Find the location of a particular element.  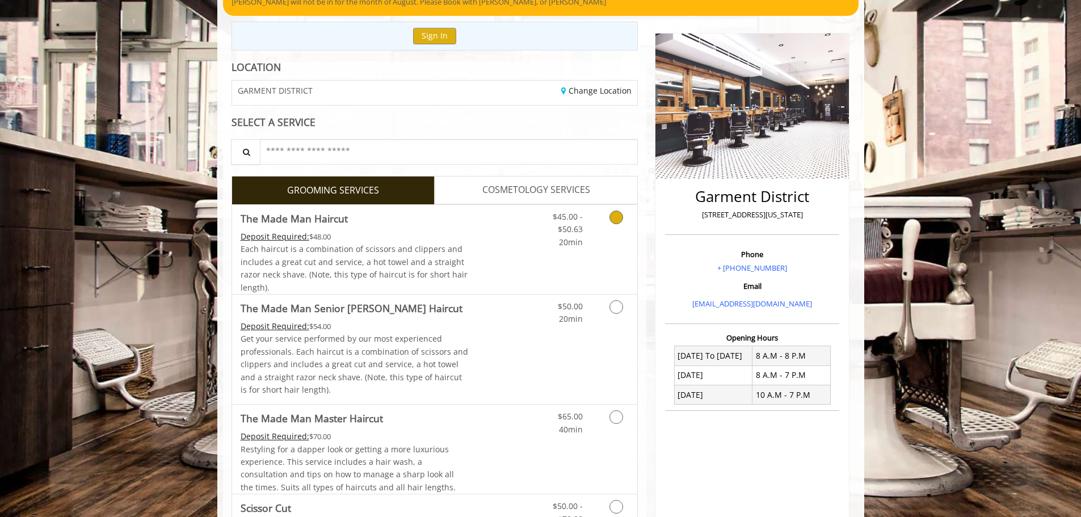

a: Change Location is located at coordinates (596, 90).